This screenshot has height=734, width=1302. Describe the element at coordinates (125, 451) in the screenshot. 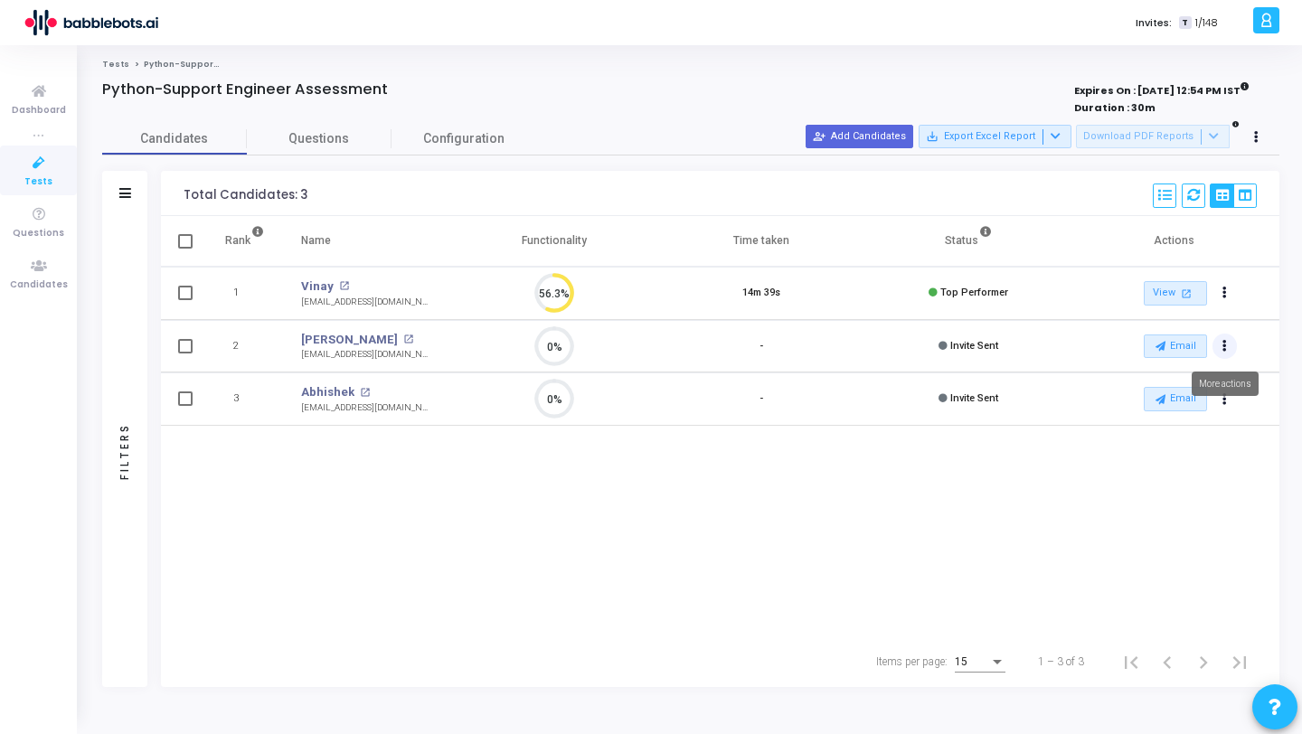

I see `div: Filters` at that location.